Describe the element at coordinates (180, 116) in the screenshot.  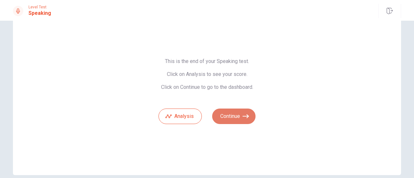
I see `button: Analysis` at that location.